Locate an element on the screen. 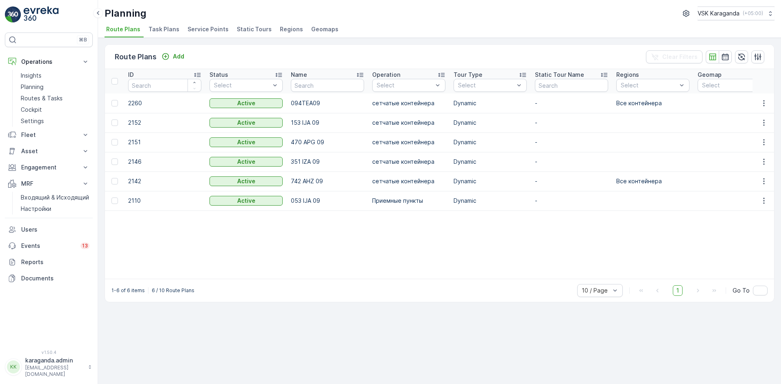 The height and width of the screenshot is (384, 781). p: Events is located at coordinates (48, 246).